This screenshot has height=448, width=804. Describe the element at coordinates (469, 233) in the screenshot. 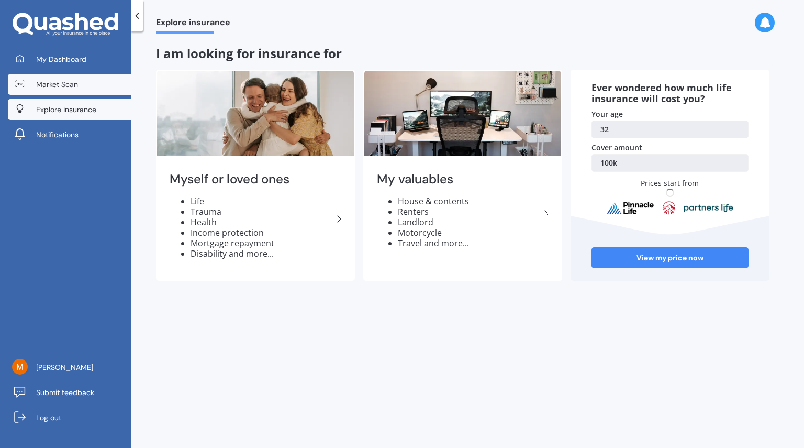

I see `li: Motorcycle` at that location.